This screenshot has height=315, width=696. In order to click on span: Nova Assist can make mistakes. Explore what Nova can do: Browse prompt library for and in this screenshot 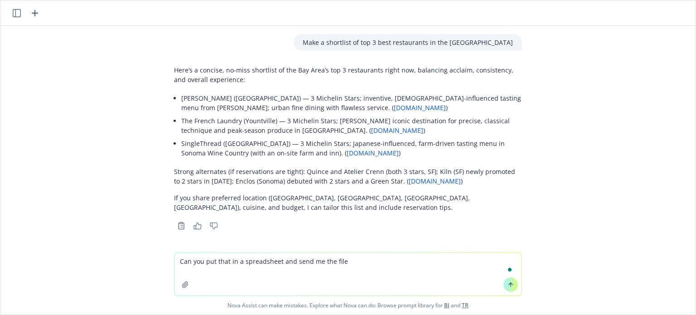, I will do `click(348, 305)`.